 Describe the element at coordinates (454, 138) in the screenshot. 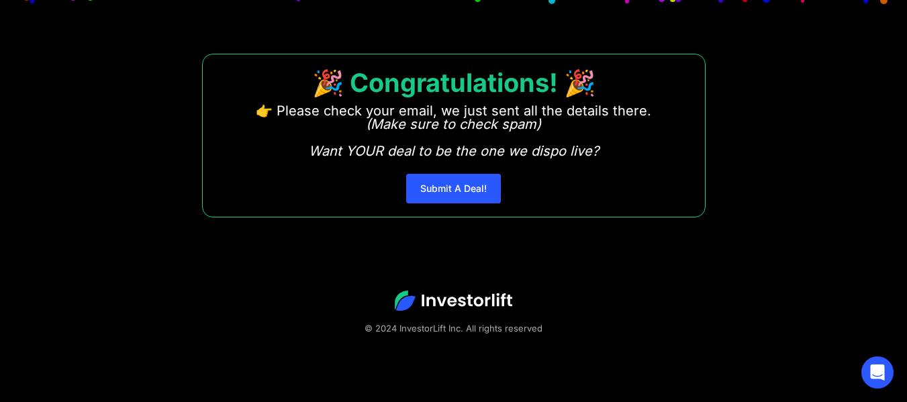

I see `em: (Make sure to check spam) Want YOUR deal to be the one we dispo live?` at that location.